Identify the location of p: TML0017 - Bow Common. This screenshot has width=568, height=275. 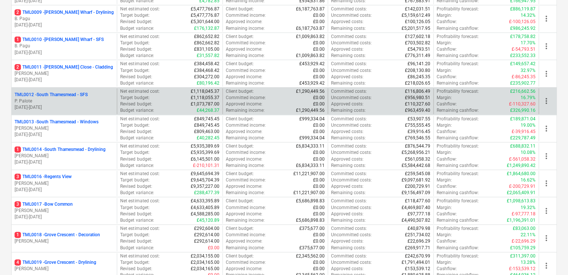
(44, 204).